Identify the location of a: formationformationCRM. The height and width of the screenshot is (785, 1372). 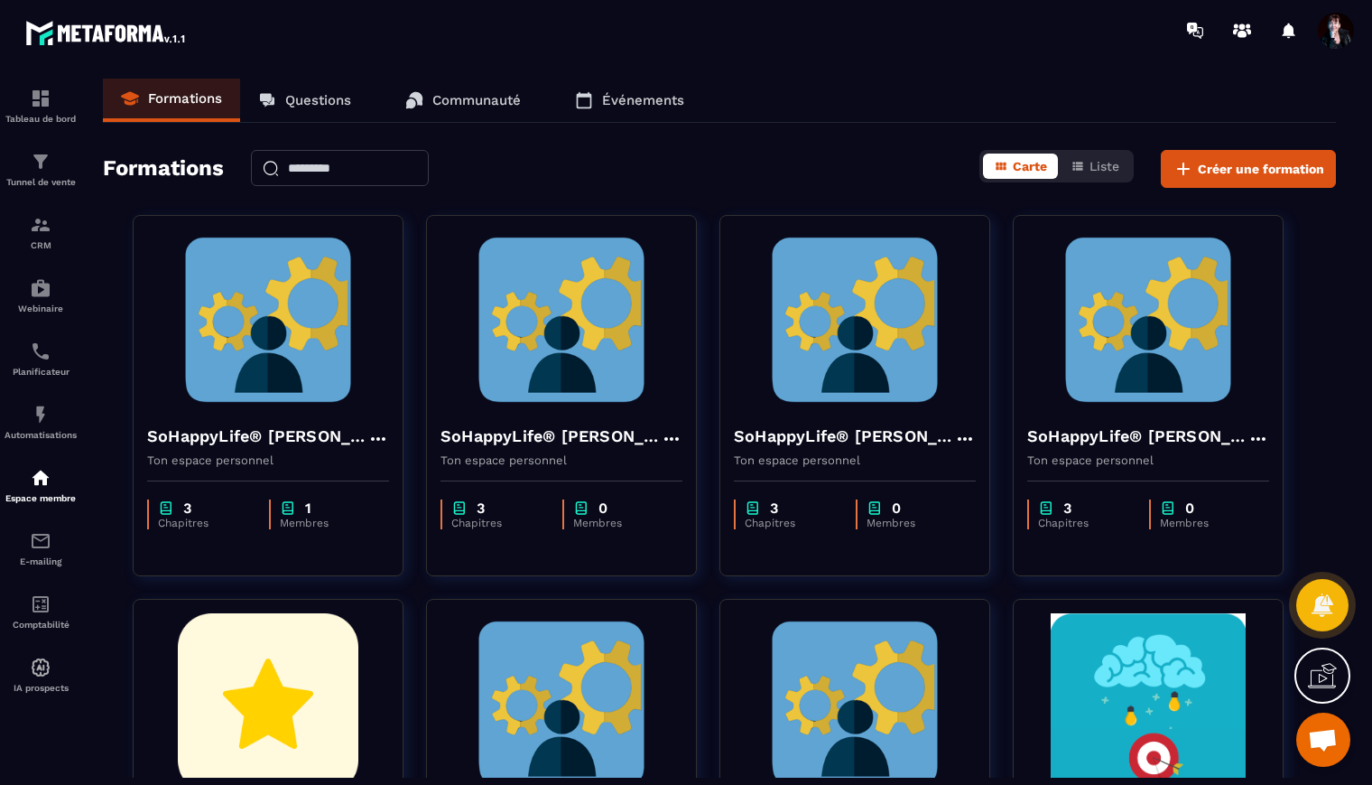
(41, 232).